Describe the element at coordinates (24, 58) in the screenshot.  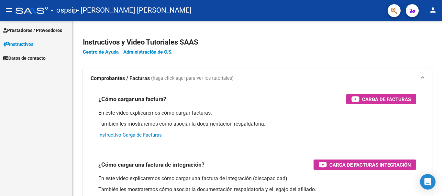
I see `span: Datos de contacto` at that location.